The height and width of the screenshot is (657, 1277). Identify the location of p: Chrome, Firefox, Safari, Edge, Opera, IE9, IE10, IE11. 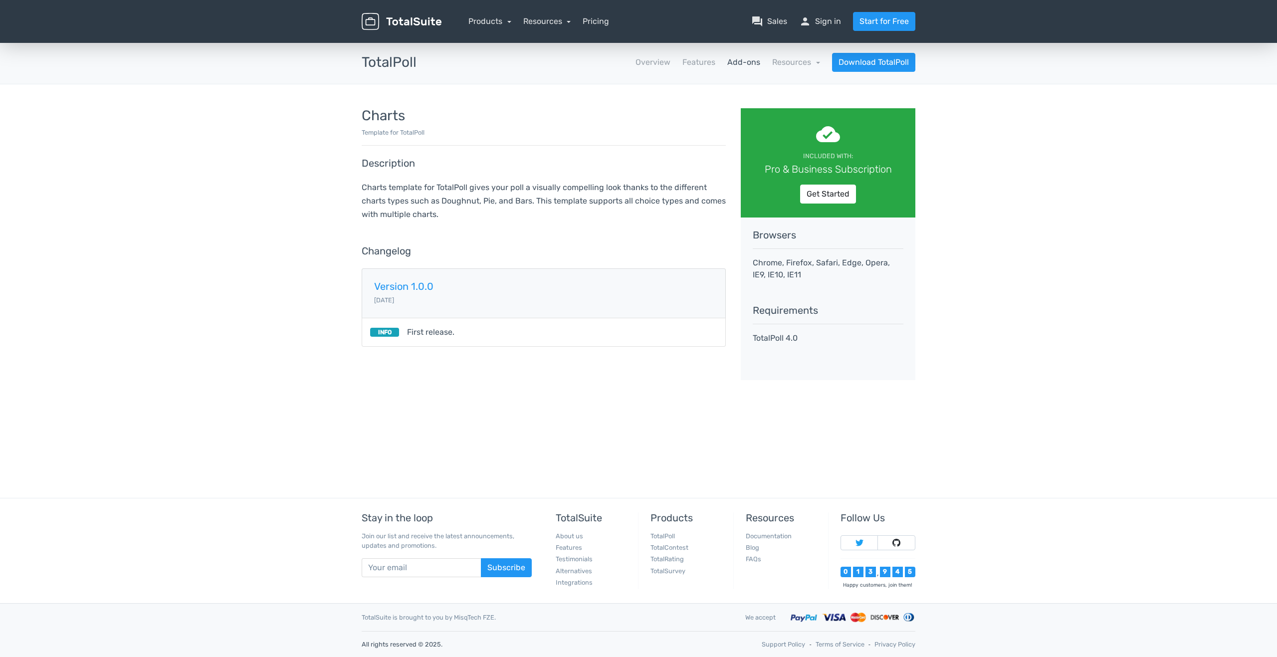
(828, 269).